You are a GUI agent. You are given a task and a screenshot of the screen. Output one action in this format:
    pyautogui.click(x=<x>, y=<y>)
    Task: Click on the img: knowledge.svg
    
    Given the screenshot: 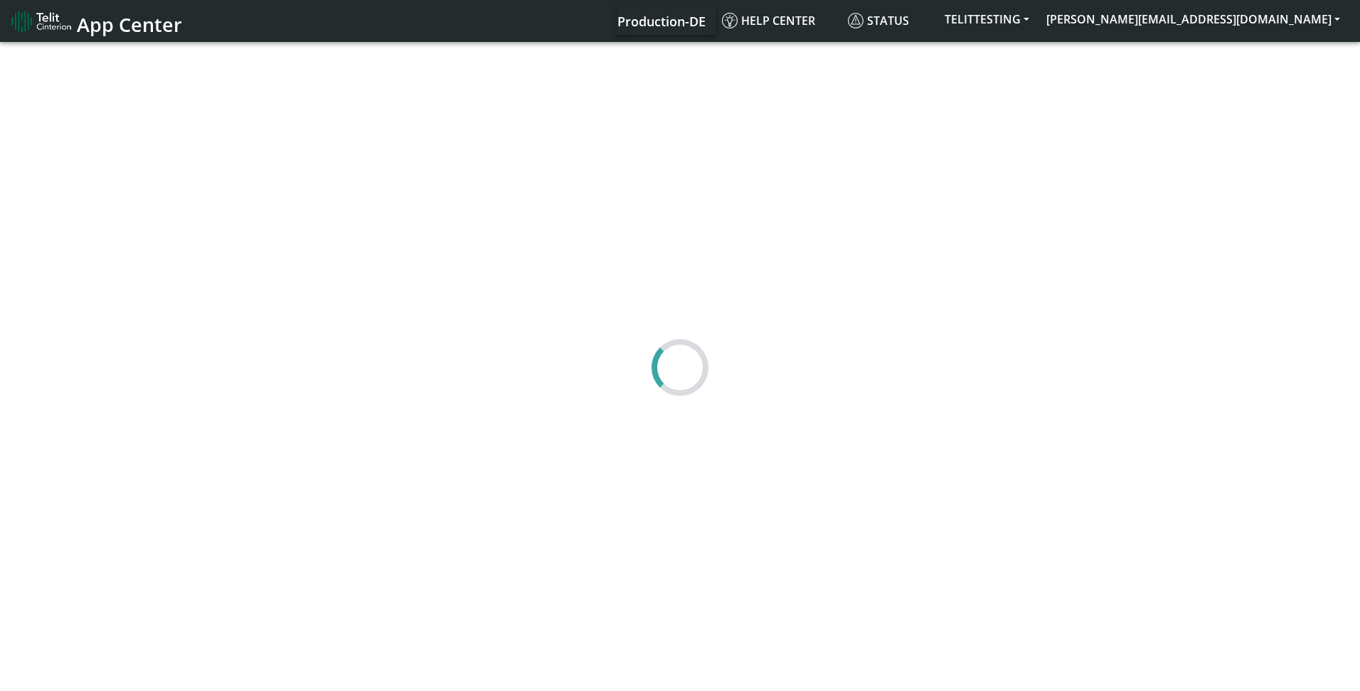 What is the action you would take?
    pyautogui.click(x=730, y=21)
    